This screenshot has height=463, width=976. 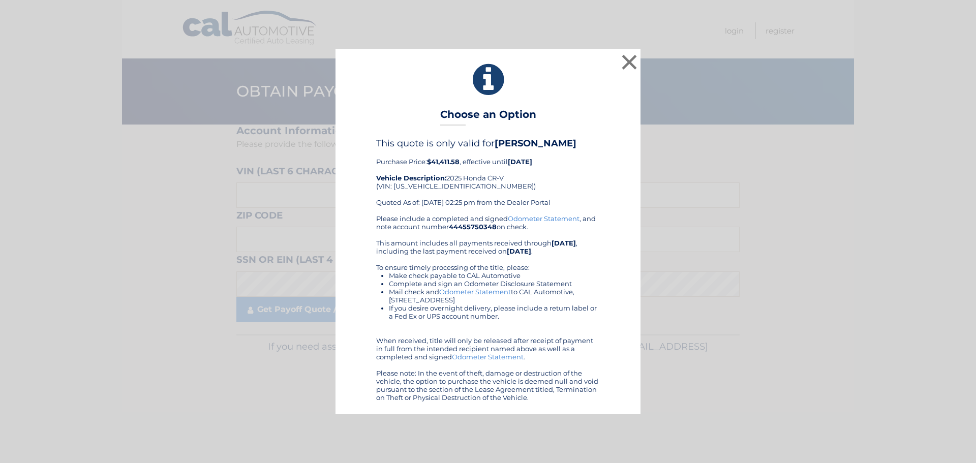 What do you see at coordinates (443, 162) in the screenshot?
I see `b: $41,411.58` at bounding box center [443, 162].